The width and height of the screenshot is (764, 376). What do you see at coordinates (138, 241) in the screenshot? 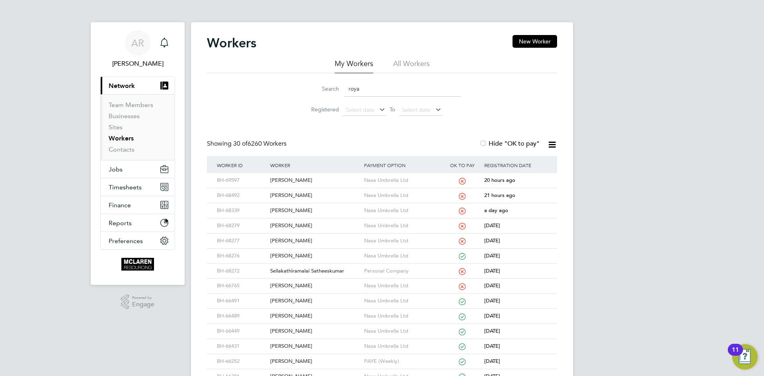
I see `button: Preferences` at bounding box center [138, 241].